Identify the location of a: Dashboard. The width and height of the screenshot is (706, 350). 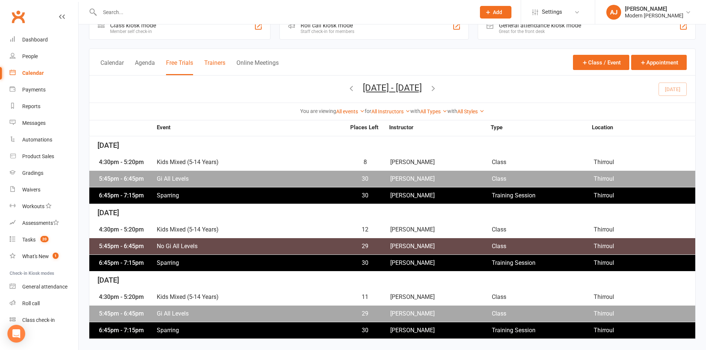
(44, 40).